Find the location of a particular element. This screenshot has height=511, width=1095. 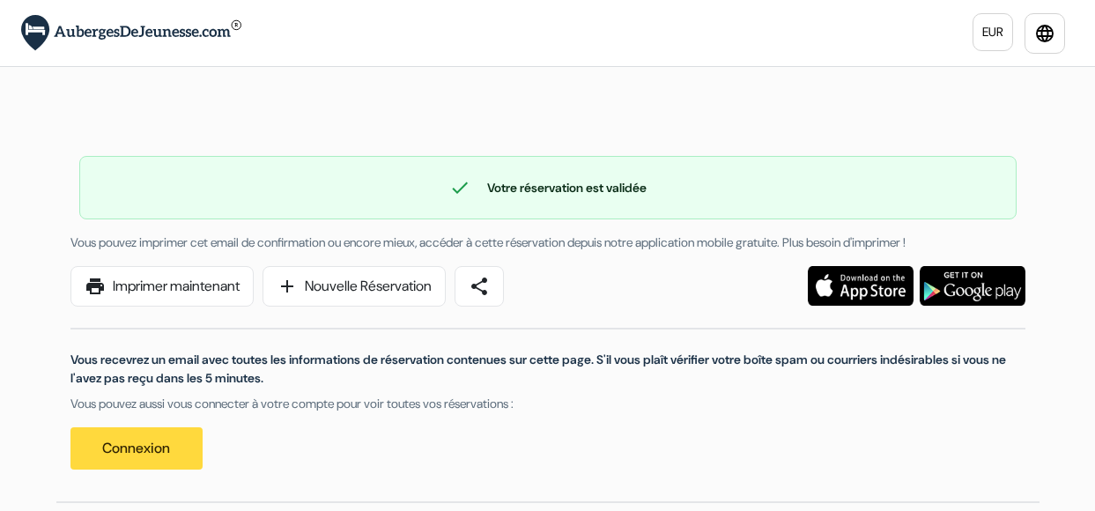

a: printImprimer maintenant is located at coordinates (162, 286).